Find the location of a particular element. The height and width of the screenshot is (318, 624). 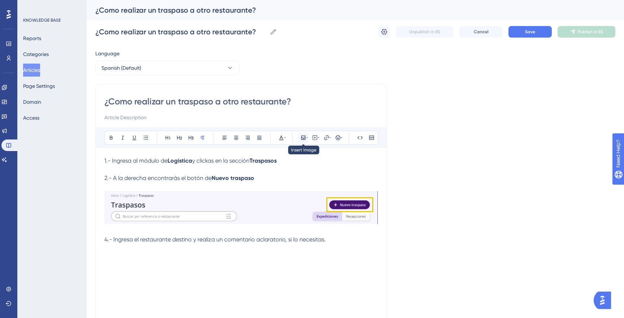

button: Page Settings is located at coordinates (39, 86).